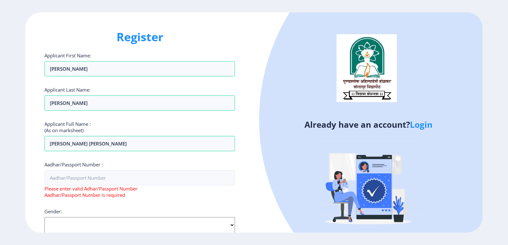  Describe the element at coordinates (68, 127) in the screenshot. I see `label: Applicant Full Name : (As on marksheet)` at that location.